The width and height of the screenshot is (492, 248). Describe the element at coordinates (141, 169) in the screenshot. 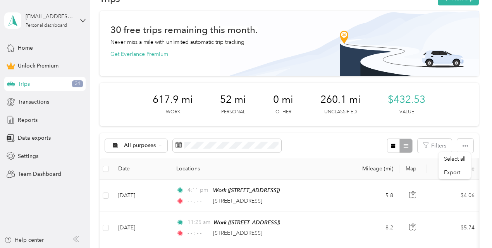

I see `th: Date` at that location.